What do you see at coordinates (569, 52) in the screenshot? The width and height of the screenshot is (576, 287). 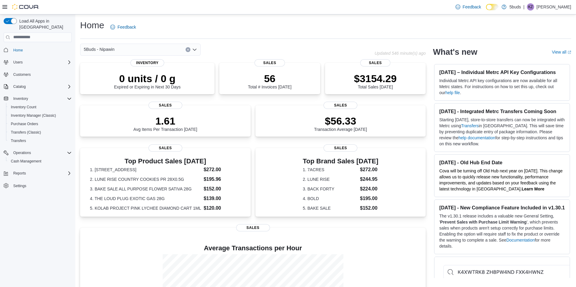 I see `svg: External link` at bounding box center [569, 52].